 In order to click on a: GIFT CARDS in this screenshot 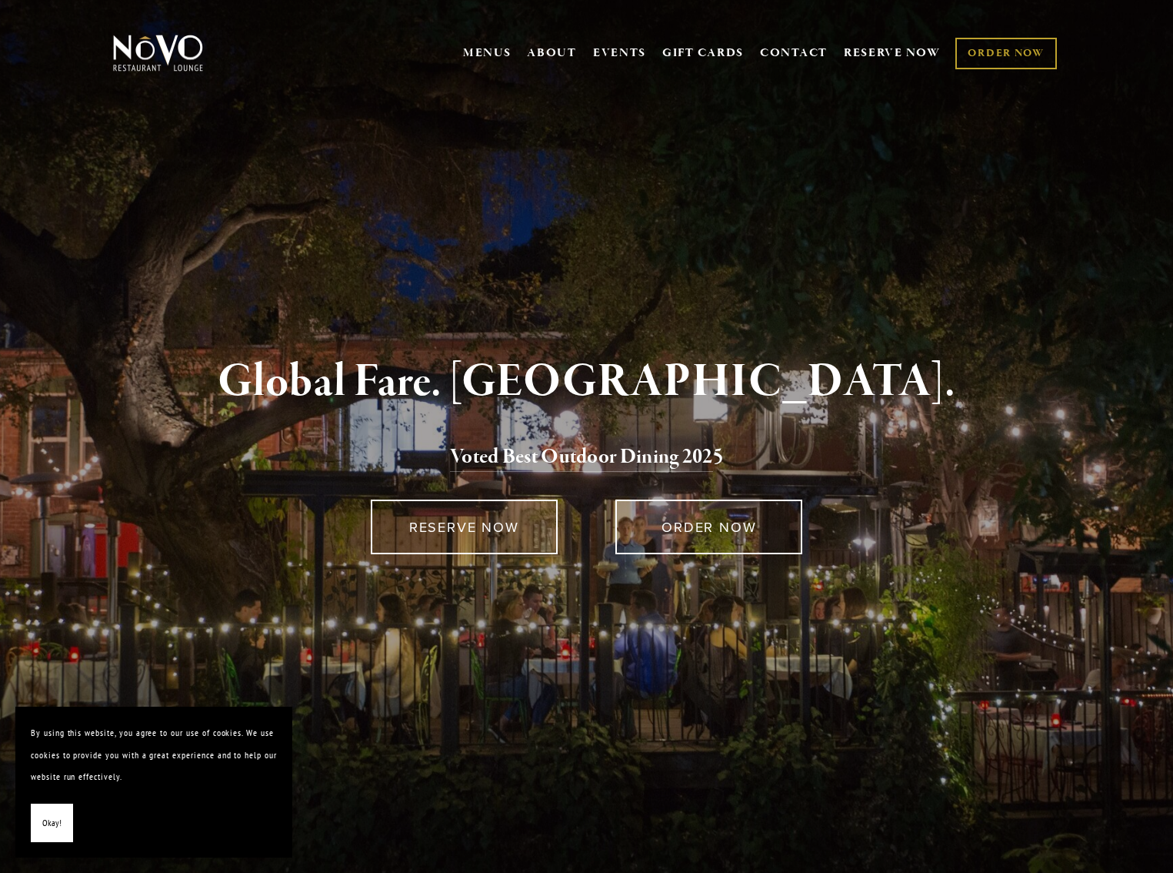, I will do `click(703, 53)`.